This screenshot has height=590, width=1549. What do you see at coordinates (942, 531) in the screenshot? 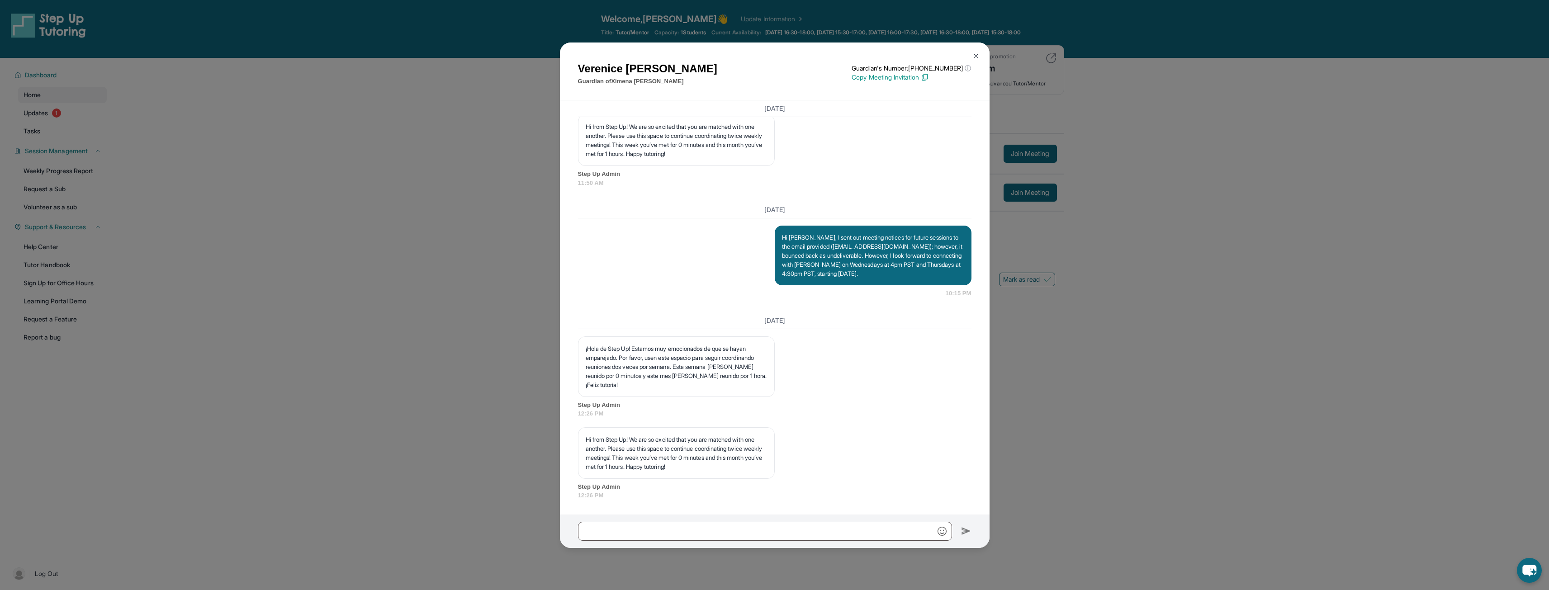
I see `img: Emoji` at bounding box center [942, 531].